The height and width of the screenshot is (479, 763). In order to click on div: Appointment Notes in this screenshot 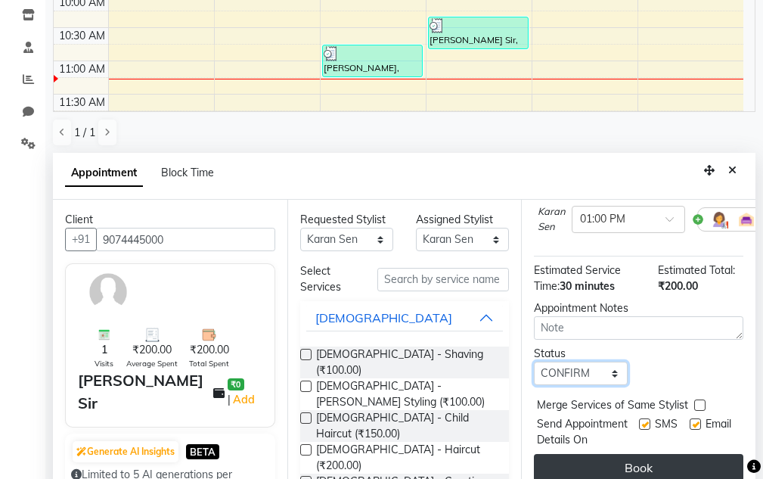, I will do `click(638, 308)`.